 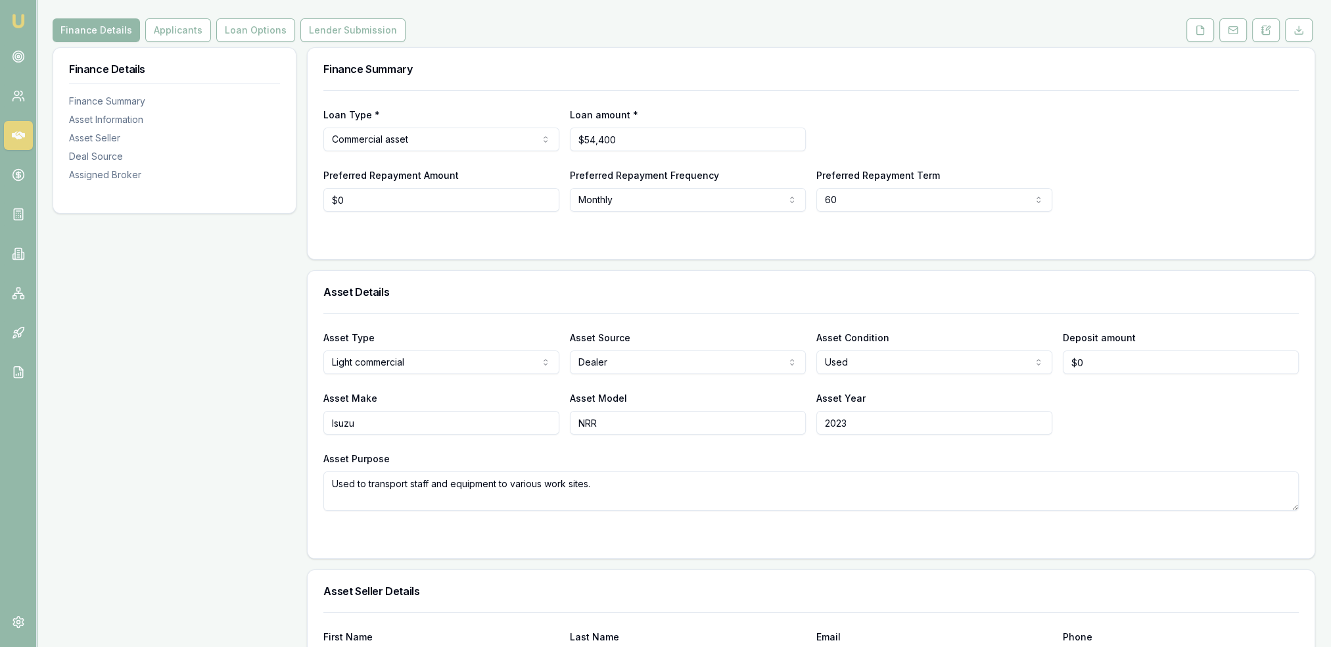 What do you see at coordinates (644, 175) in the screenshot?
I see `label: Preferred Repayment Frequency` at bounding box center [644, 175].